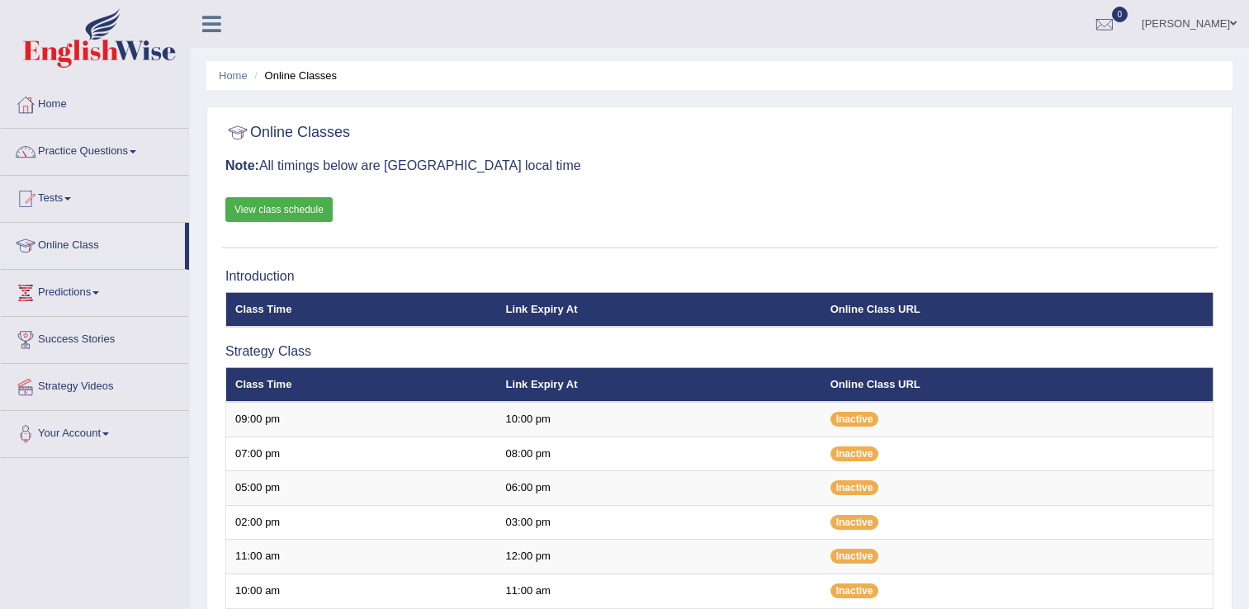 Image resolution: width=1249 pixels, height=609 pixels. I want to click on b: Note:, so click(242, 165).